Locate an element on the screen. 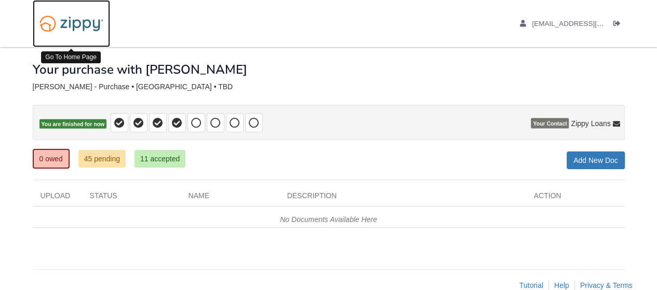  div: Name is located at coordinates (230, 199).